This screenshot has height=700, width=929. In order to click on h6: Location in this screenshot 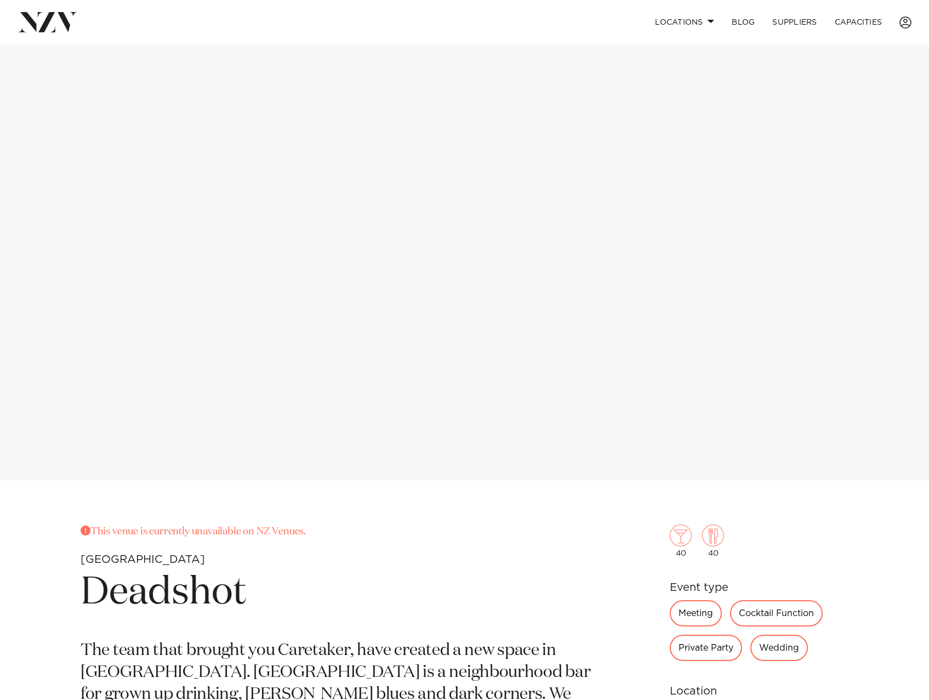, I will do `click(759, 691)`.